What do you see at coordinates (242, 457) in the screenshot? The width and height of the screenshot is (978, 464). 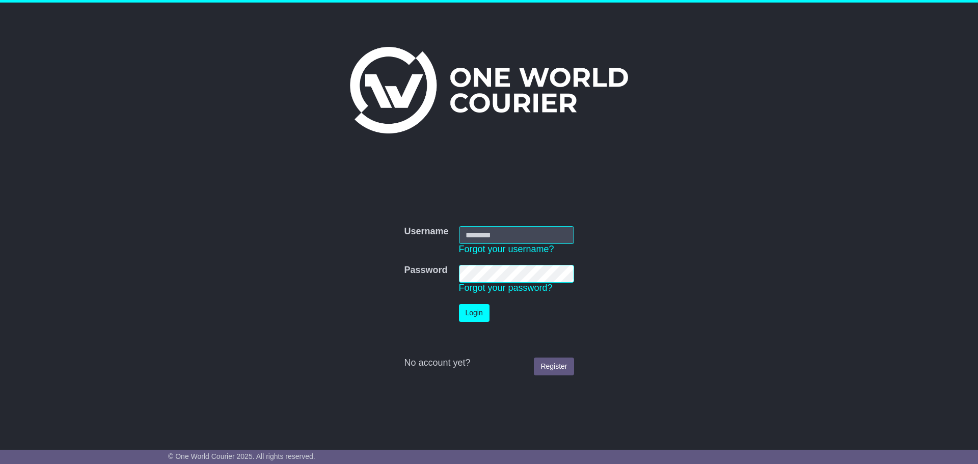 I see `span: © One World Courier 2025. All rights reserved.` at bounding box center [242, 457].